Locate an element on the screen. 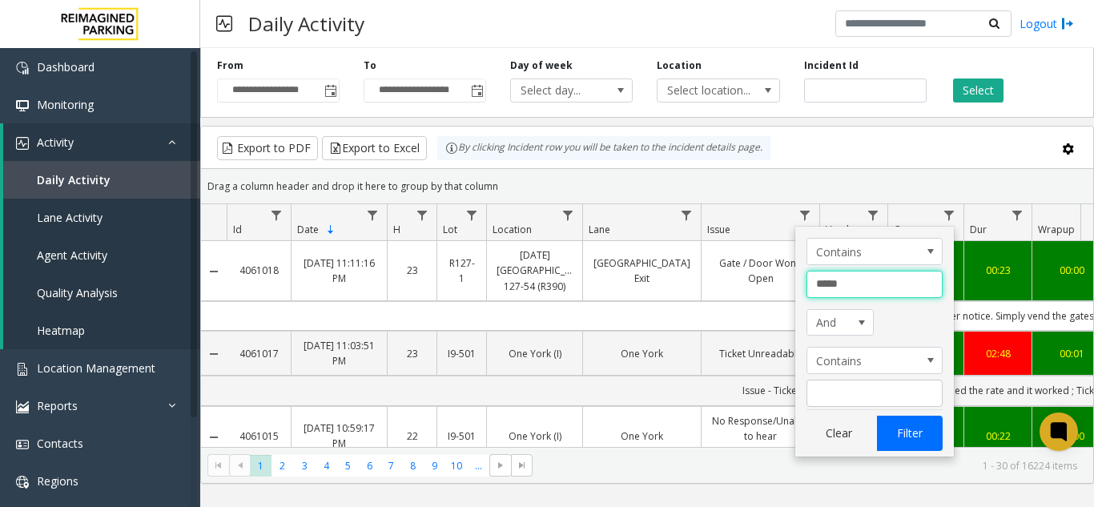  a: Agent Activity is located at coordinates (102, 255).